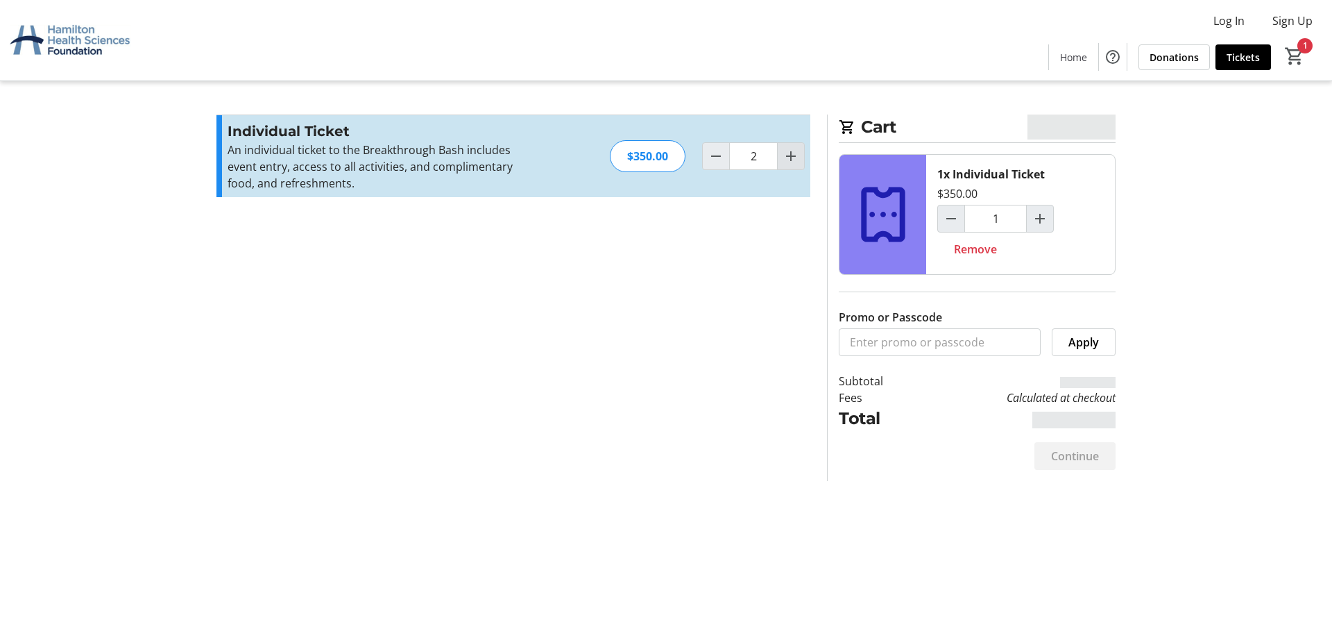 This screenshot has height=638, width=1332. What do you see at coordinates (879, 418) in the screenshot?
I see `td: Total` at bounding box center [879, 418].